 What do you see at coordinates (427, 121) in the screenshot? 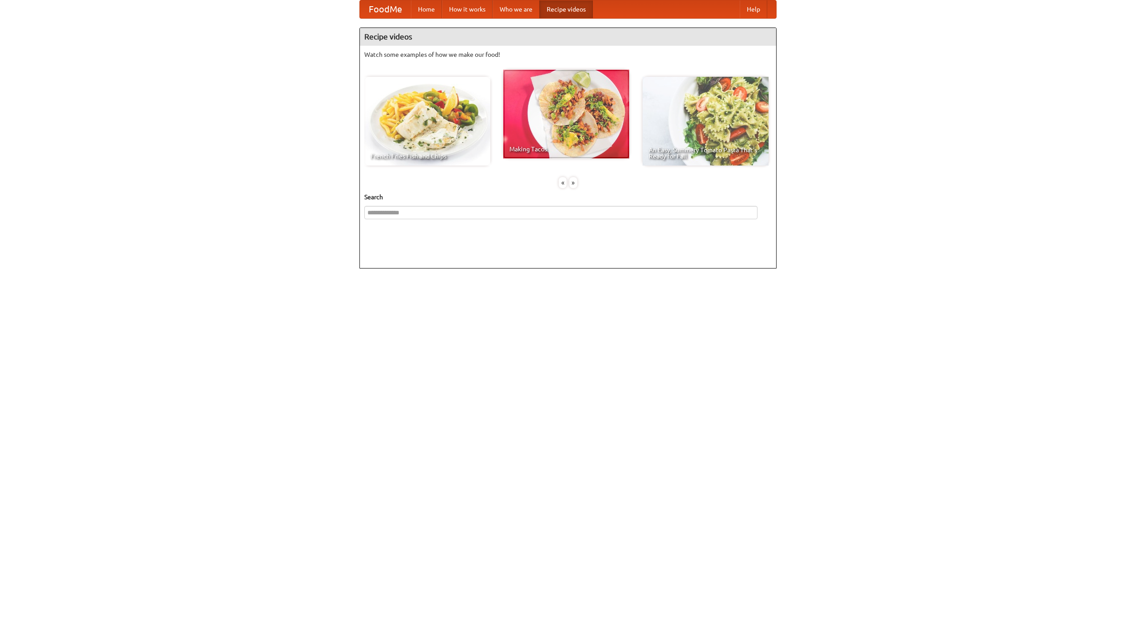
I see `a: French Fries Fish and Chips` at bounding box center [427, 121].